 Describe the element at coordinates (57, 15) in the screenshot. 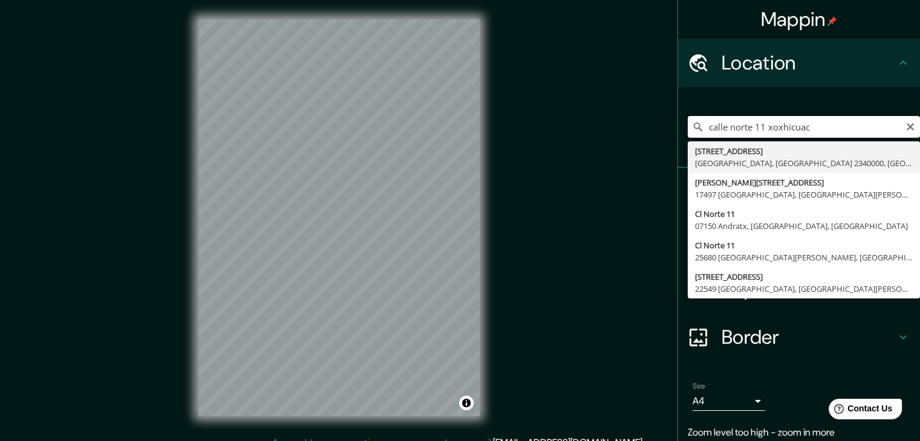

I see `span: Contact Us` at that location.